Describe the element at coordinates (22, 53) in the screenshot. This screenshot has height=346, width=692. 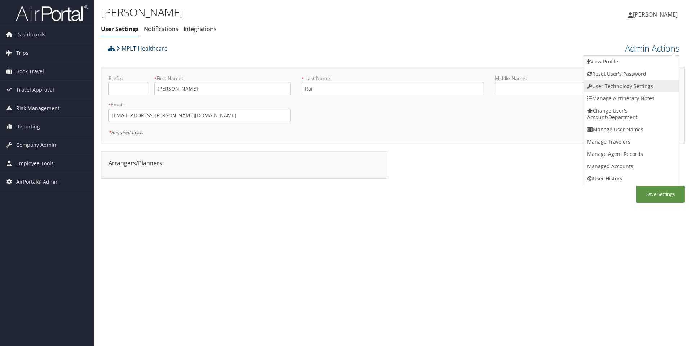
I see `span: Trips` at that location.